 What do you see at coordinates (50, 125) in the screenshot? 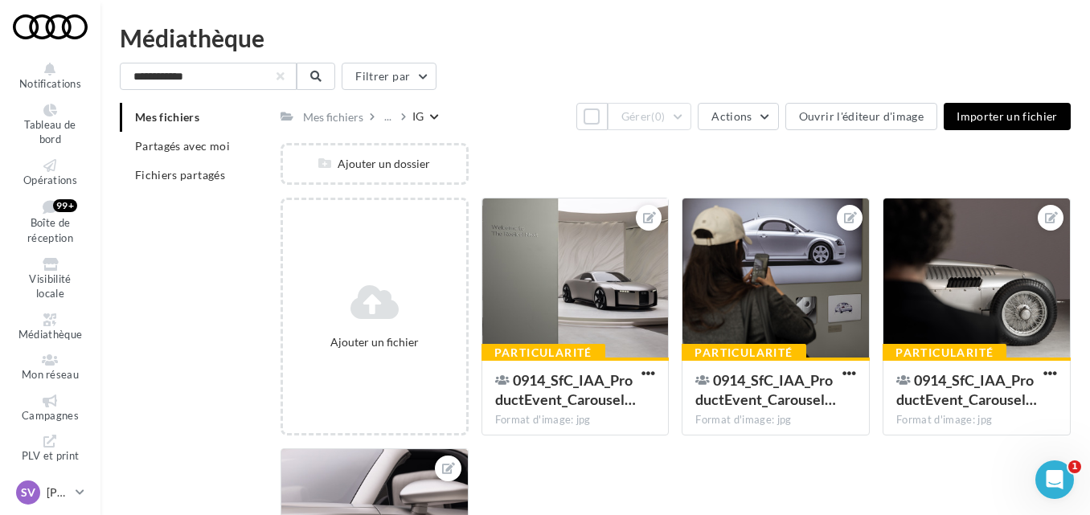
I see `a: Tableau de bord` at bounding box center [50, 125].